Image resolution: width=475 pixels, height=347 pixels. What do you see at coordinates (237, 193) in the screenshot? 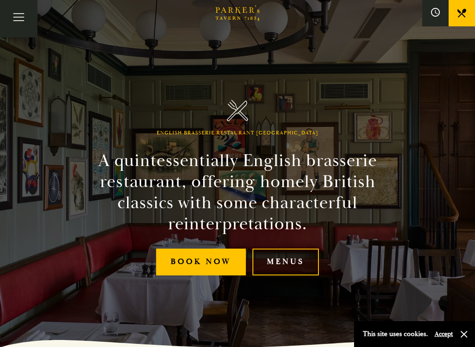
I see `h2: A quintessentially English brasserie restaurant, offering homely British classics with some chara...` at bounding box center [237, 193].